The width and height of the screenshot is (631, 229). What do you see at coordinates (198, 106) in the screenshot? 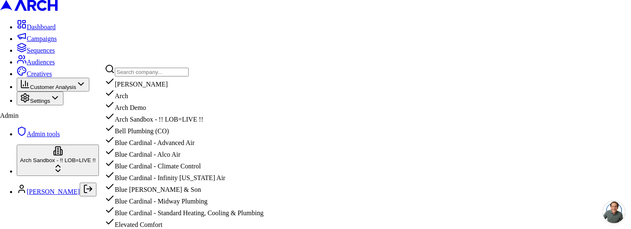
I see `div: Arch Demo` at bounding box center [198, 106].